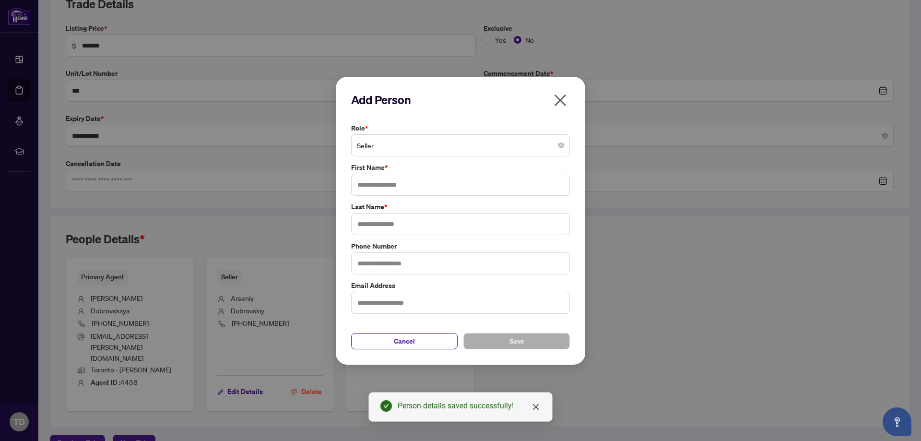 The width and height of the screenshot is (921, 441). I want to click on div: Person details saved successfully!, so click(469, 406).